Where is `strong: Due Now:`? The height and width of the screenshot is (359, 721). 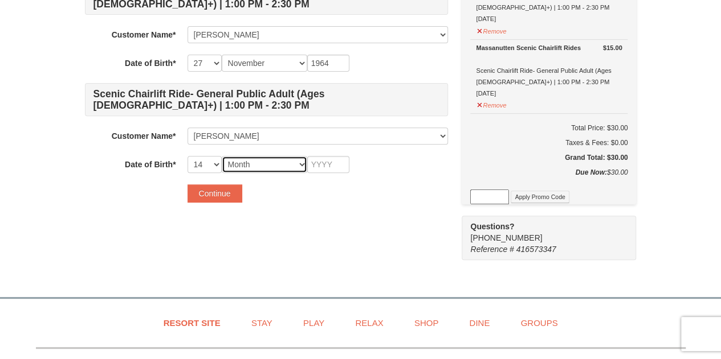 strong: Due Now: is located at coordinates (590, 173).